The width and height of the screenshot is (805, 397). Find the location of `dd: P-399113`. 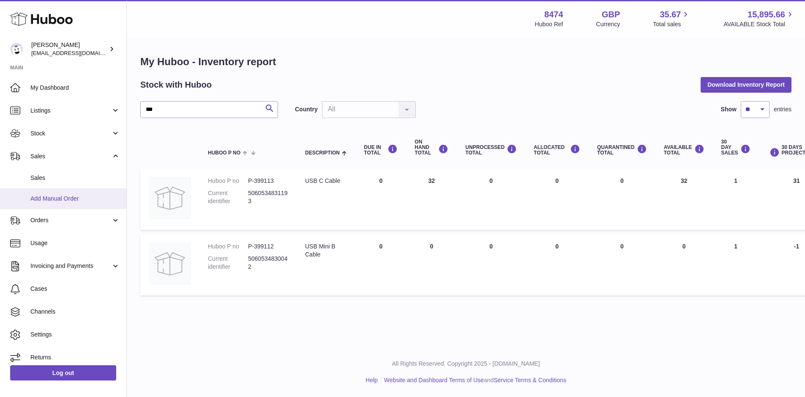

dd: P-399113 is located at coordinates (268, 180).